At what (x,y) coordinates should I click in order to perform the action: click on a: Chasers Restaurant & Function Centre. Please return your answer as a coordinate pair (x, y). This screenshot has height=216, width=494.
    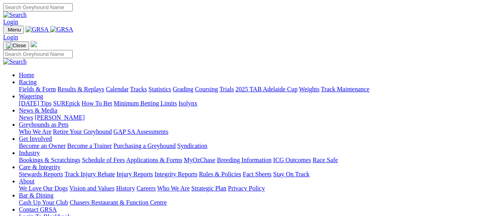
    Looking at the image, I should click on (118, 202).